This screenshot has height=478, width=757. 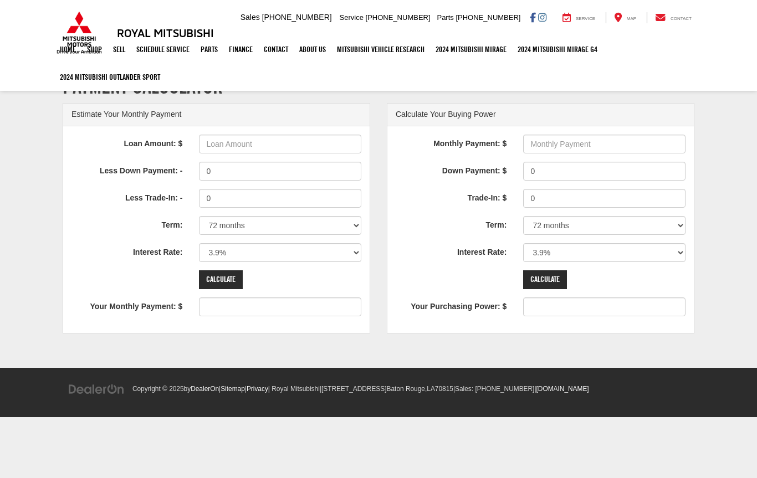 I want to click on img: DealerOn, so click(x=96, y=389).